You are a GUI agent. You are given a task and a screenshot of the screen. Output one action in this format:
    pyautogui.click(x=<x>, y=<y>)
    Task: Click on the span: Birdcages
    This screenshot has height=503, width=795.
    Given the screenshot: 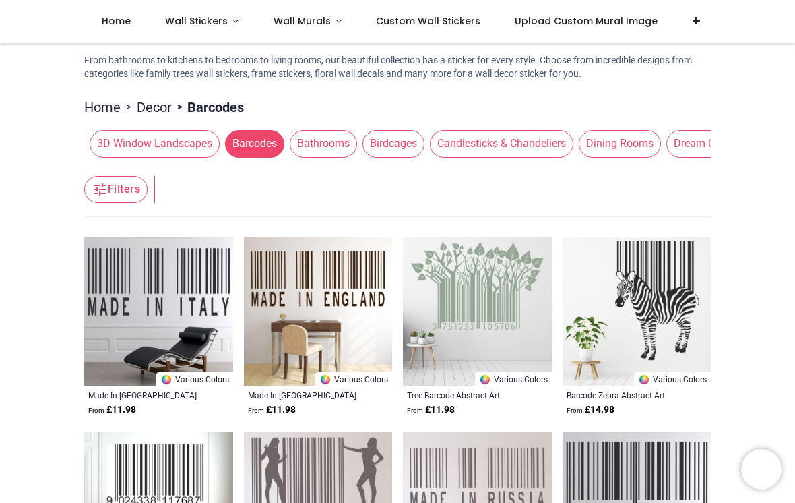 What is the action you would take?
    pyautogui.click(x=393, y=143)
    